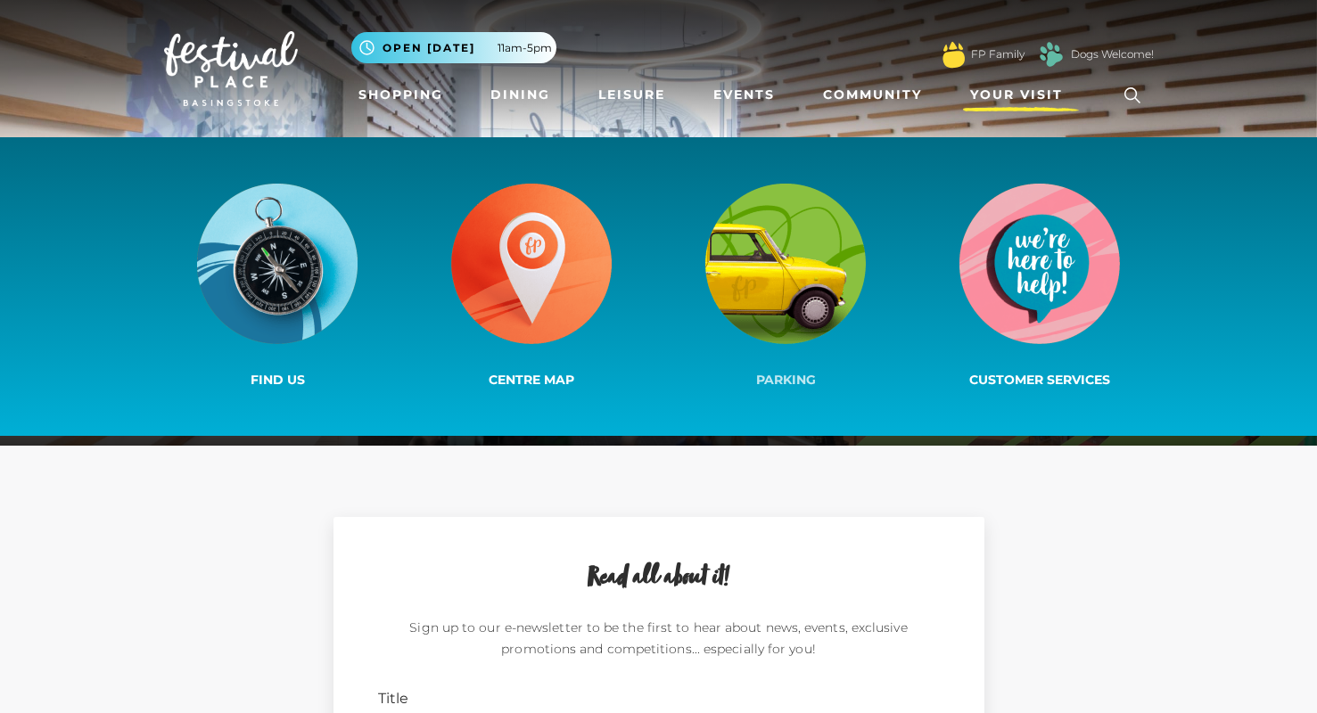  I want to click on a: Dogs Welcome!, so click(1112, 54).